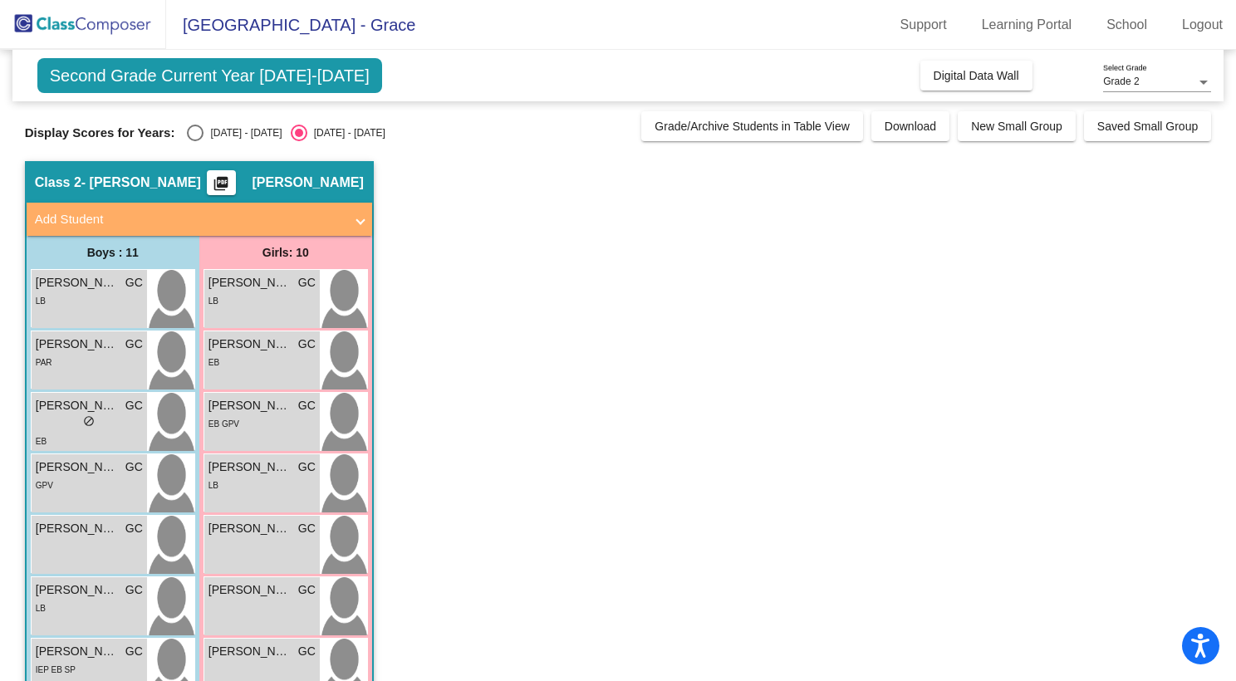 The width and height of the screenshot is (1236, 681). Describe the element at coordinates (44, 485) in the screenshot. I see `span: GPV` at that location.